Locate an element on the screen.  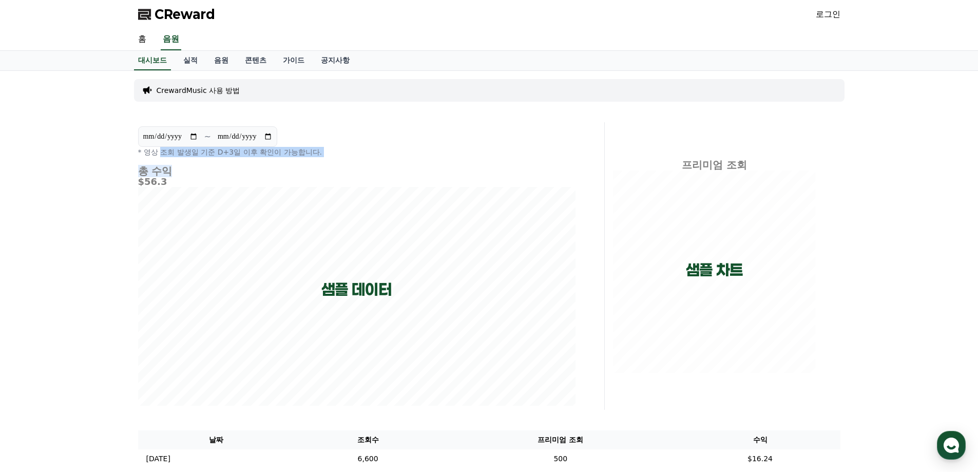
th: 조회수 is located at coordinates (368, 440).